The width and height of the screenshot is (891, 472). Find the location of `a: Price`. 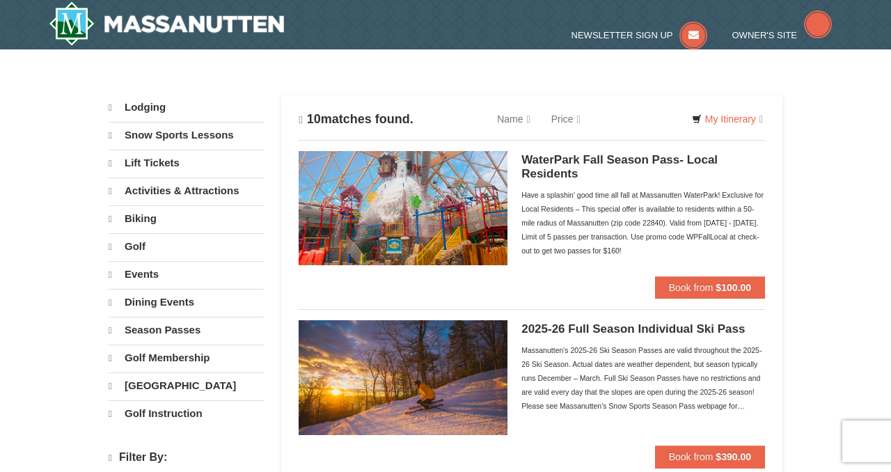

a: Price is located at coordinates (566, 119).